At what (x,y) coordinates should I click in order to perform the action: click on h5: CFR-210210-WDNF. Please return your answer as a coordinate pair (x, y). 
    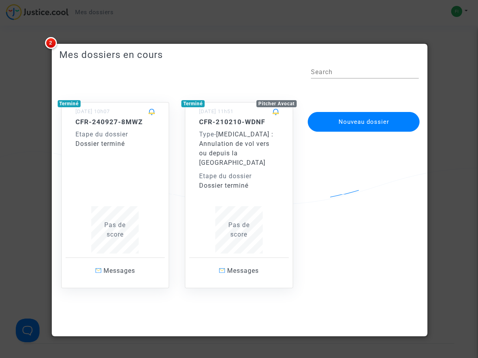
    Looking at the image, I should click on (239, 122).